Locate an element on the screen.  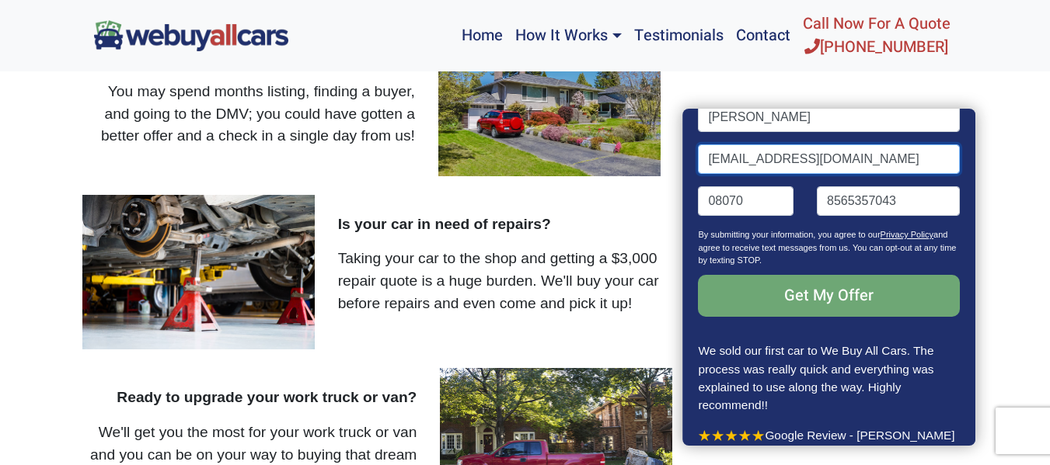
img: We Buy All Cars in NJ logo is located at coordinates (191, 35).